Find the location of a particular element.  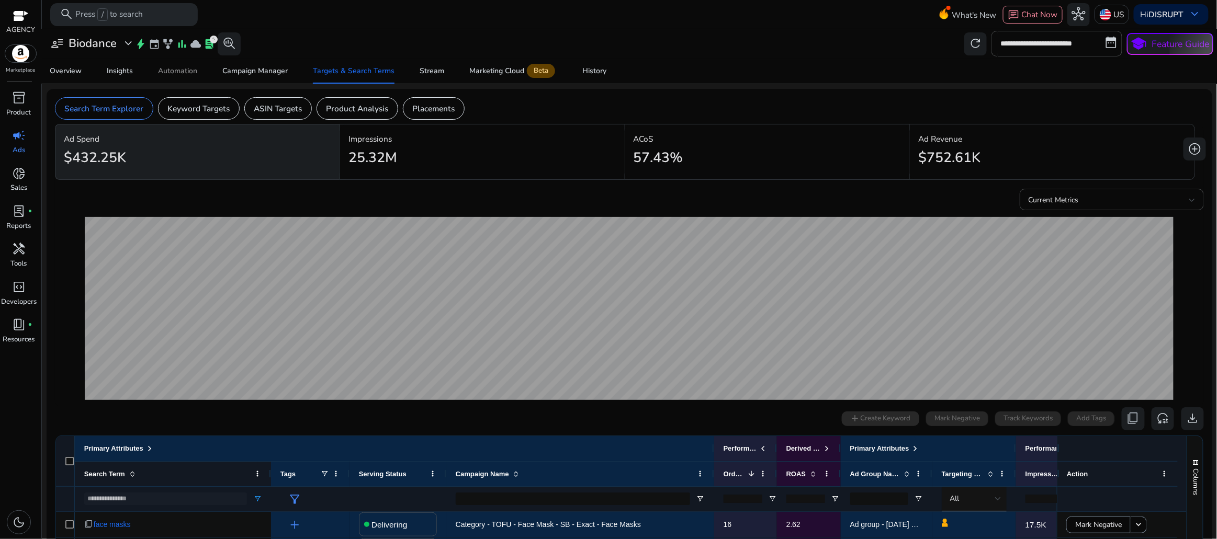

span: code_blocks is located at coordinates (19, 287).